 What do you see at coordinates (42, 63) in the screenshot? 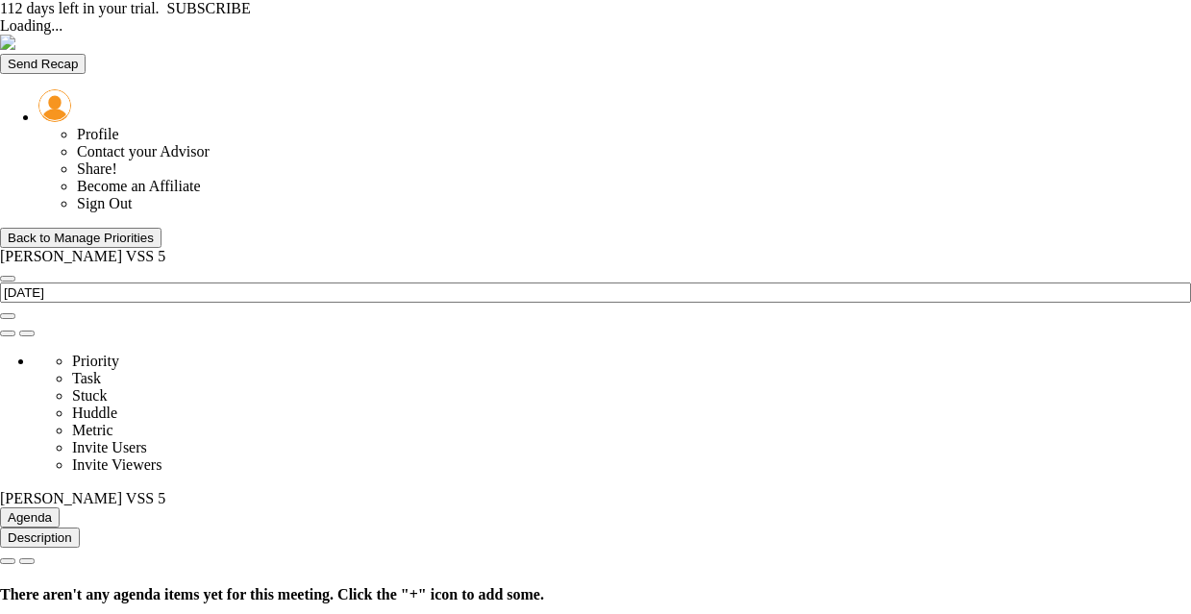
I see `span: Send Recap` at bounding box center [42, 63].